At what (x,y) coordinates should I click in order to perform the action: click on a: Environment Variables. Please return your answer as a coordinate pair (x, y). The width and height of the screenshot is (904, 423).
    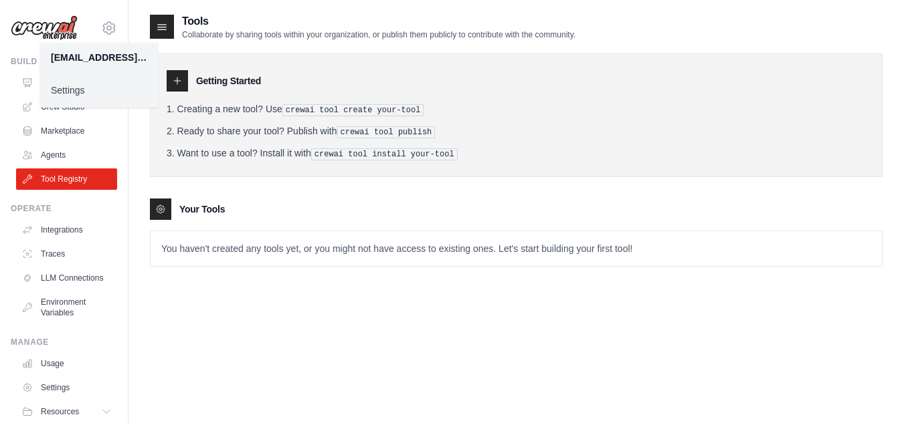
    Looking at the image, I should click on (66, 308).